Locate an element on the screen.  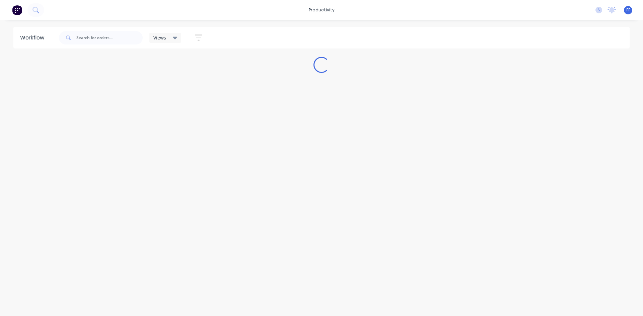
div: productivity is located at coordinates (321, 10).